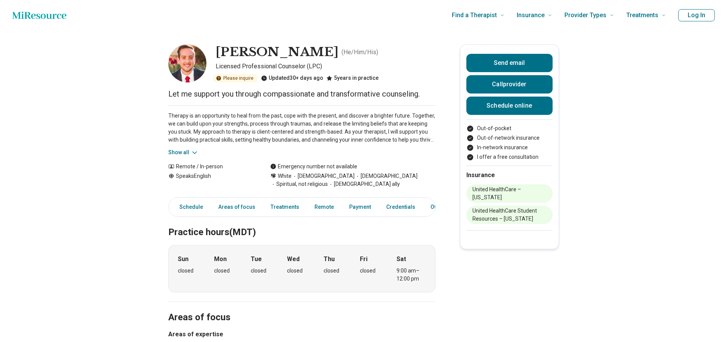 The height and width of the screenshot is (342, 727). What do you see at coordinates (509, 157) in the screenshot?
I see `li: I offer a free consultation` at bounding box center [509, 157].